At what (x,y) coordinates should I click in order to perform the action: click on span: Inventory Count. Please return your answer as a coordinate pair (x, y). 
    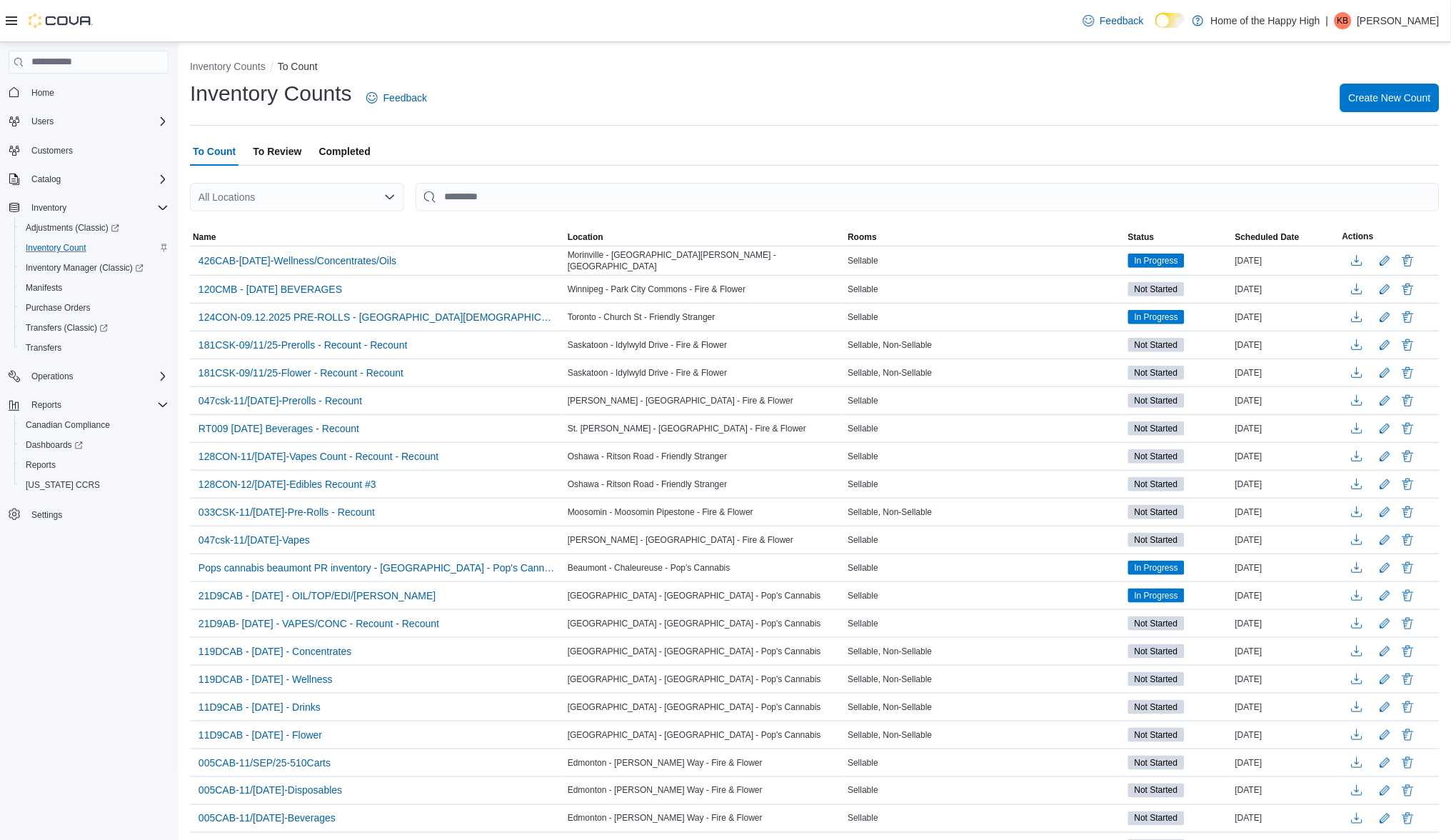
    Looking at the image, I should click on (56, 248).